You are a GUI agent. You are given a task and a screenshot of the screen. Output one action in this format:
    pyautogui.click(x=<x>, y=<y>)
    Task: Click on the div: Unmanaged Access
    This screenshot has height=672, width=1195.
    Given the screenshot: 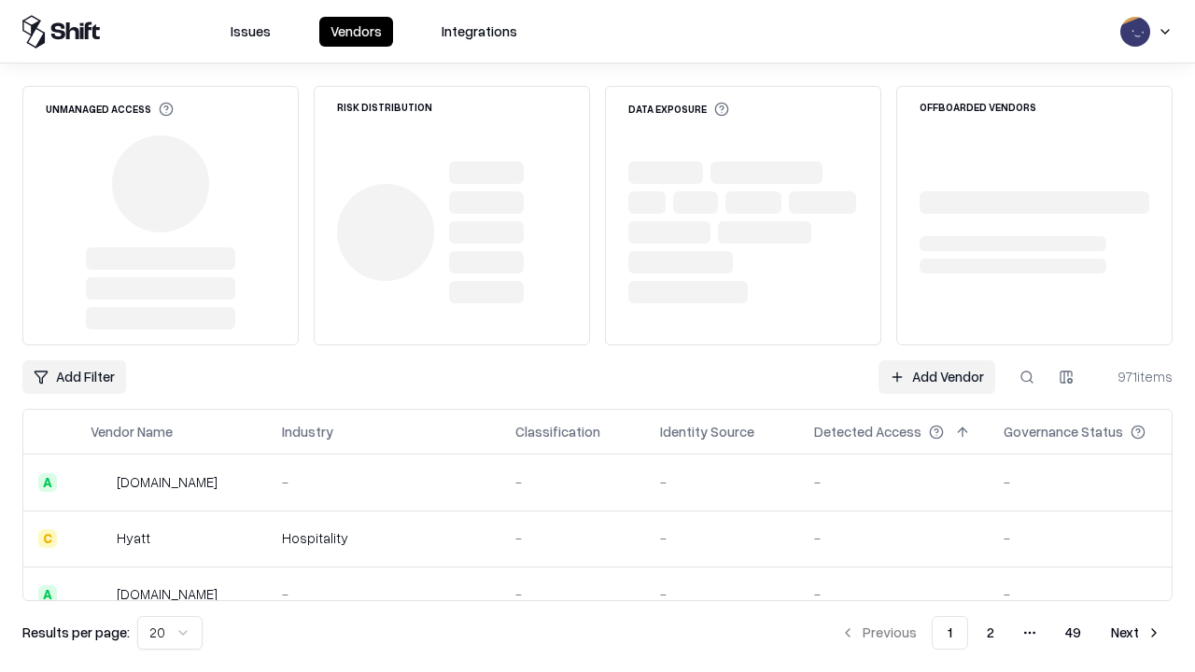 What is the action you would take?
    pyautogui.click(x=109, y=109)
    